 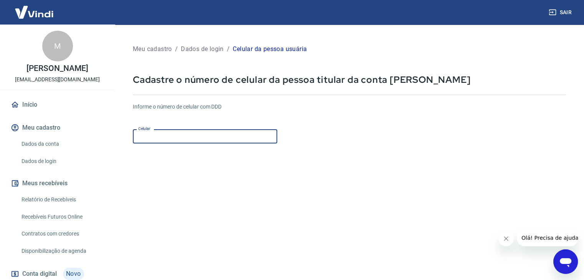 What do you see at coordinates (269, 49) in the screenshot?
I see `p: Celular da pessoa usuária` at bounding box center [269, 49].